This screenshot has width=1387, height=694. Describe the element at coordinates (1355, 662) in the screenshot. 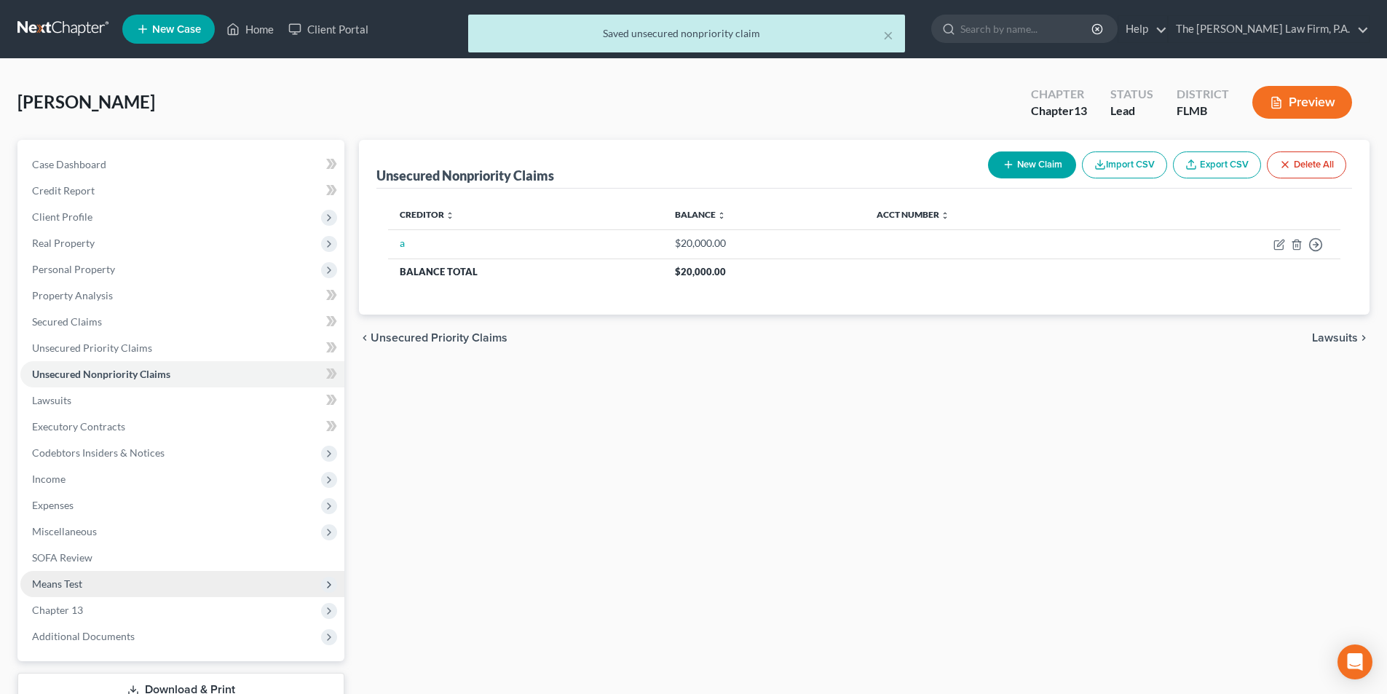

I see `div: Open Intercom Messenger` at that location.